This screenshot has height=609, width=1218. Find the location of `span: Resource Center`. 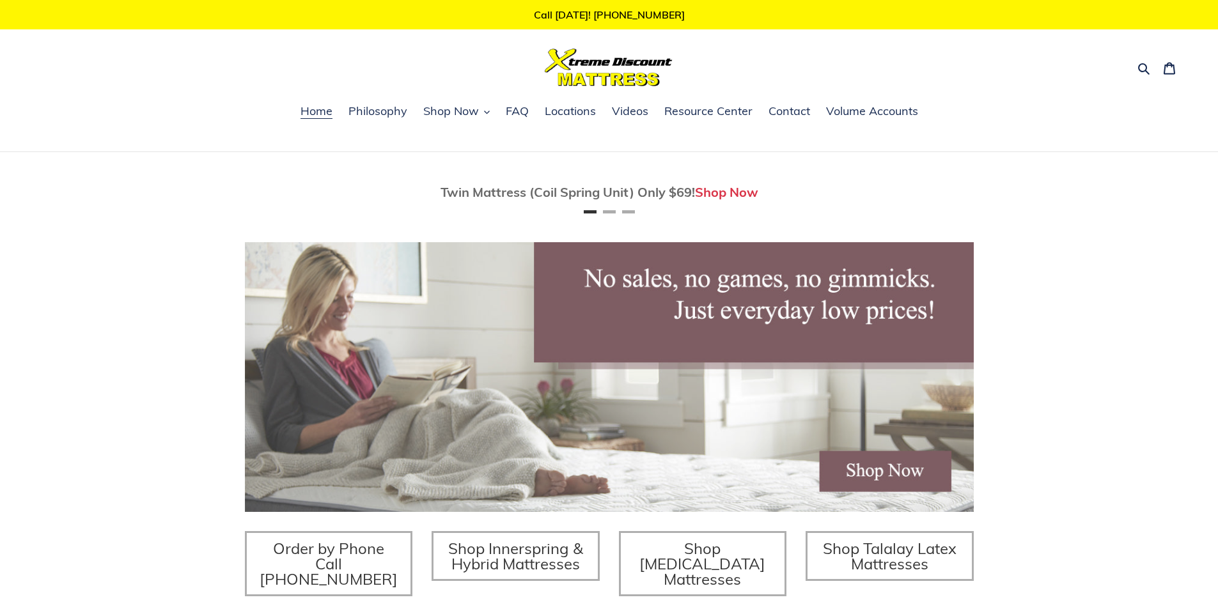

span: Resource Center is located at coordinates (709, 111).